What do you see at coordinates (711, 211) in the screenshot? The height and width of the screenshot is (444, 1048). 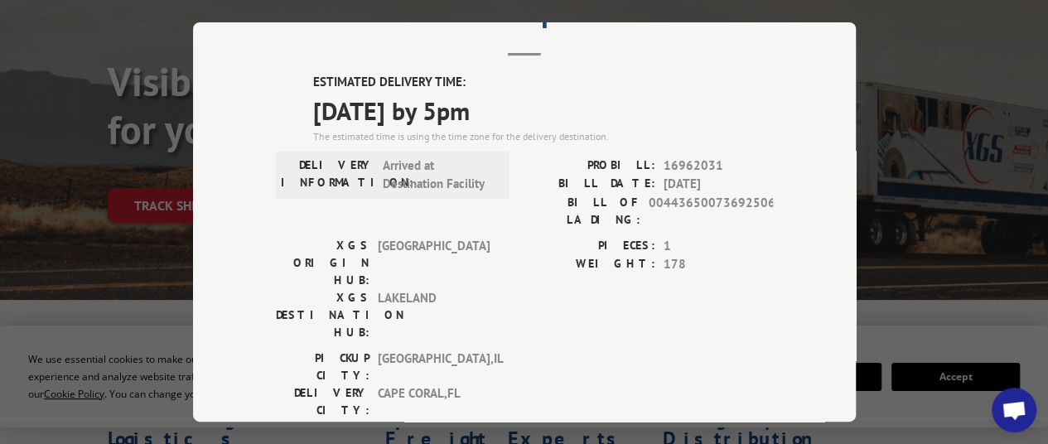 I see `span: 00443650073692506` at bounding box center [711, 211].